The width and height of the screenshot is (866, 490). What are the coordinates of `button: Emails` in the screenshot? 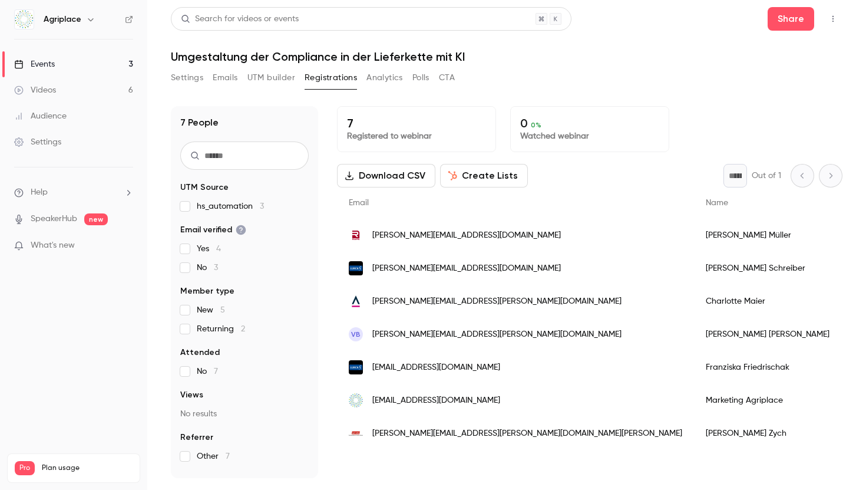 It's located at (225, 78).